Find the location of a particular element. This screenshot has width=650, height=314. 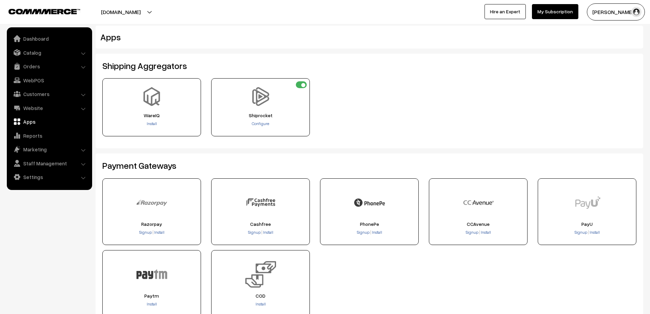

a: Settings is located at coordinates (49, 177).